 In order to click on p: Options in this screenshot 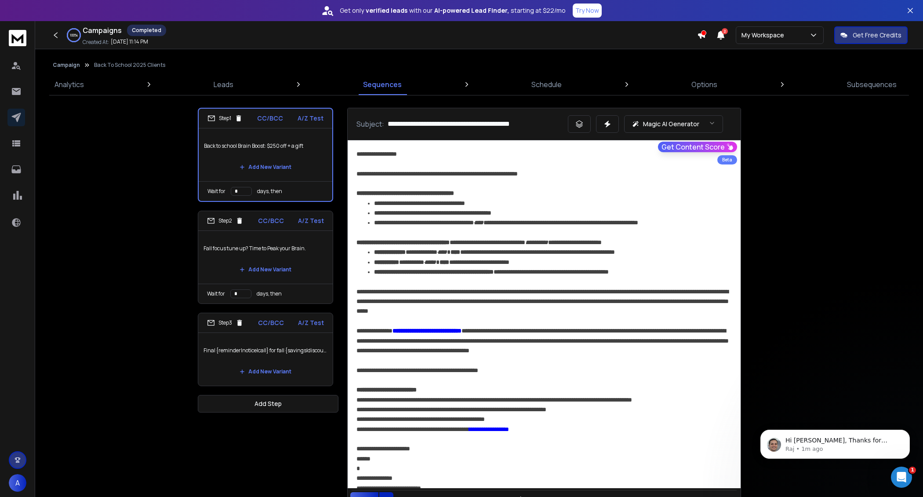, I will do `click(704, 84)`.